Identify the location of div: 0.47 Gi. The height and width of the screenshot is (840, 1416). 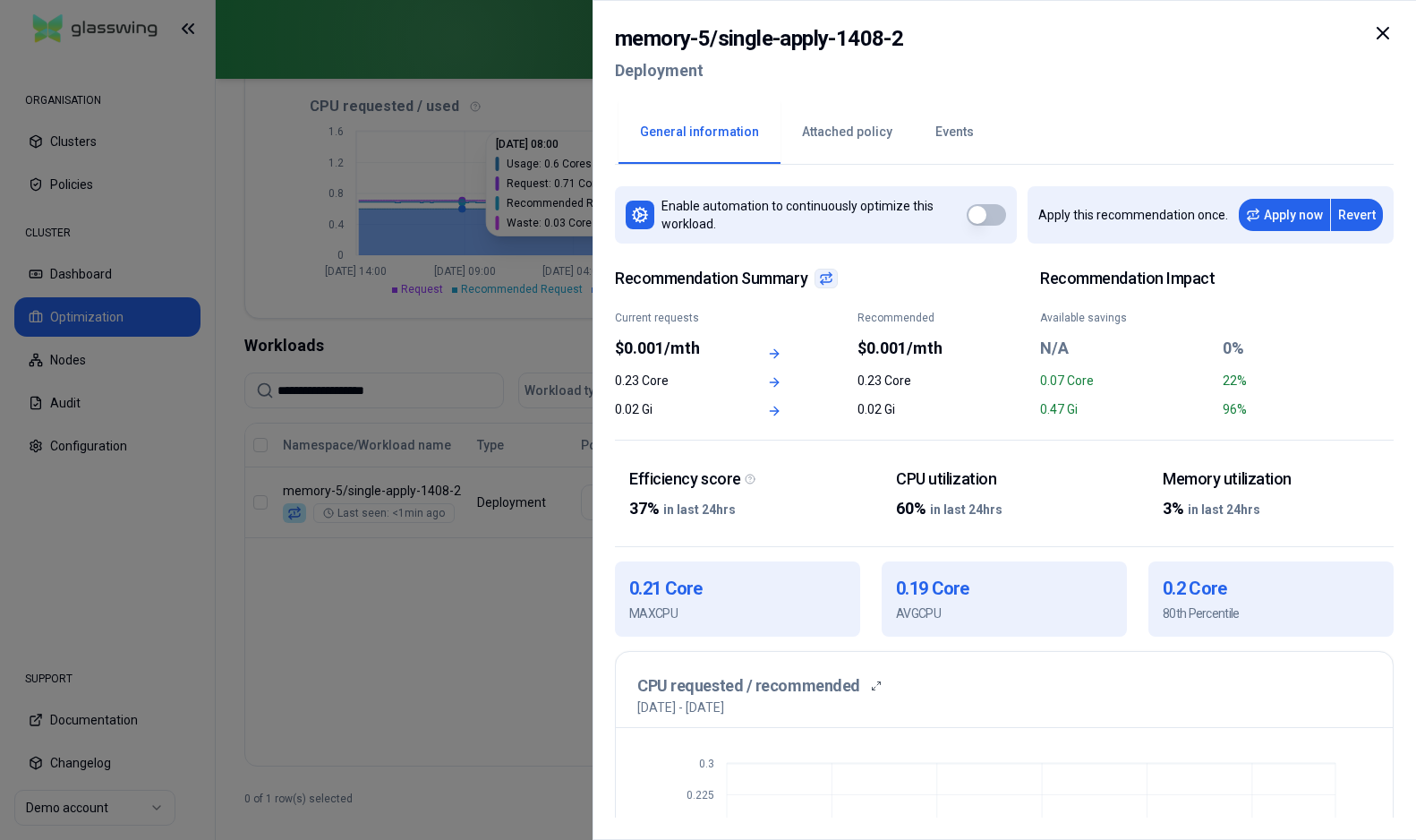
(1126, 409).